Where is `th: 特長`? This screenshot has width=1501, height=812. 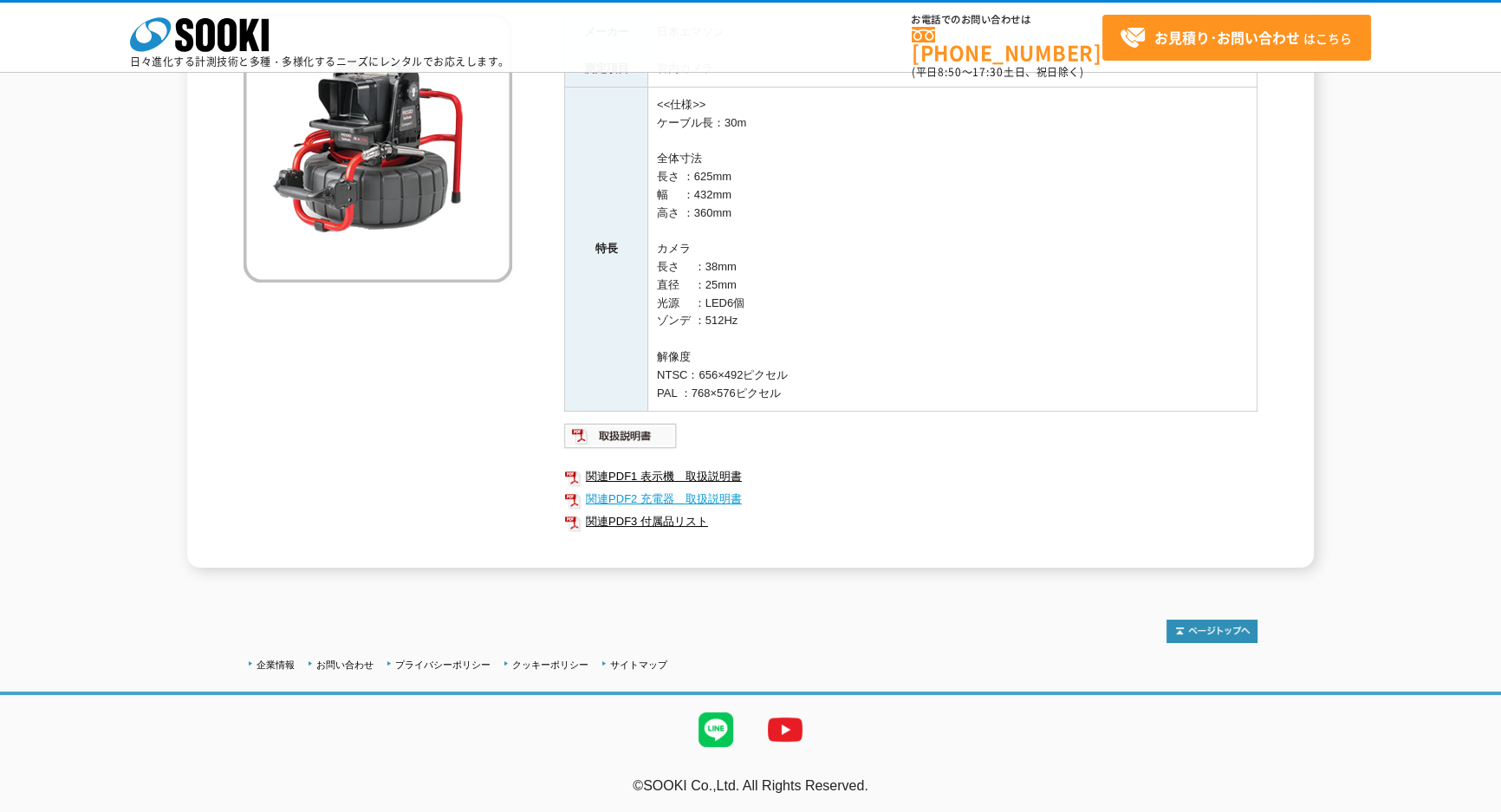 th: 特長 is located at coordinates (606, 249).